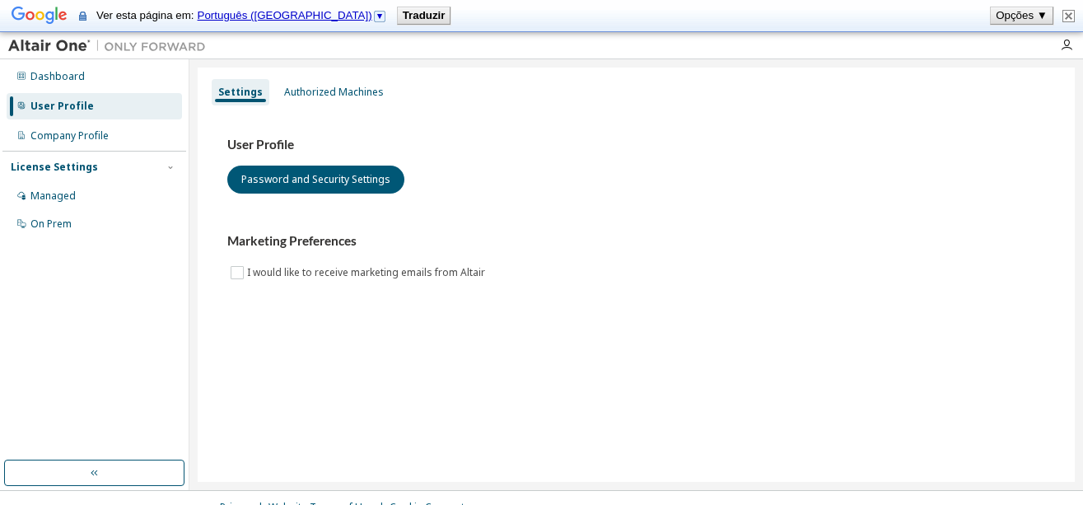  Describe the element at coordinates (62, 106) in the screenshot. I see `div: User Profile` at that location.